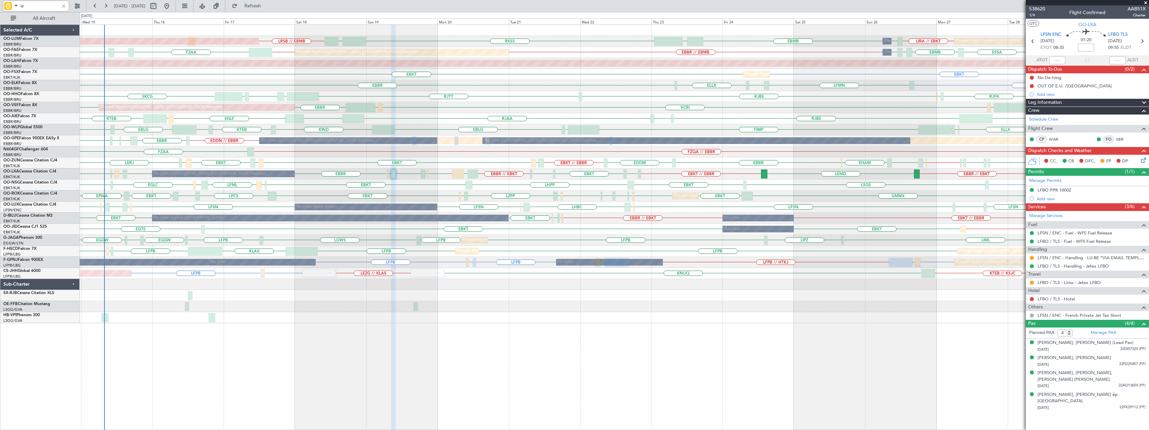 This screenshot has height=430, width=1149. Describe the element at coordinates (687, 21) in the screenshot. I see `div: Thu 23` at that location.